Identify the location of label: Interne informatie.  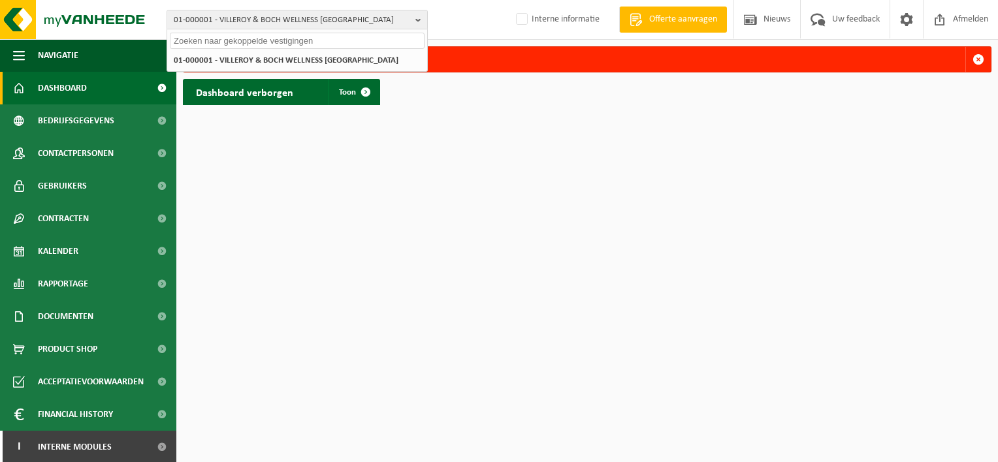
(556, 20).